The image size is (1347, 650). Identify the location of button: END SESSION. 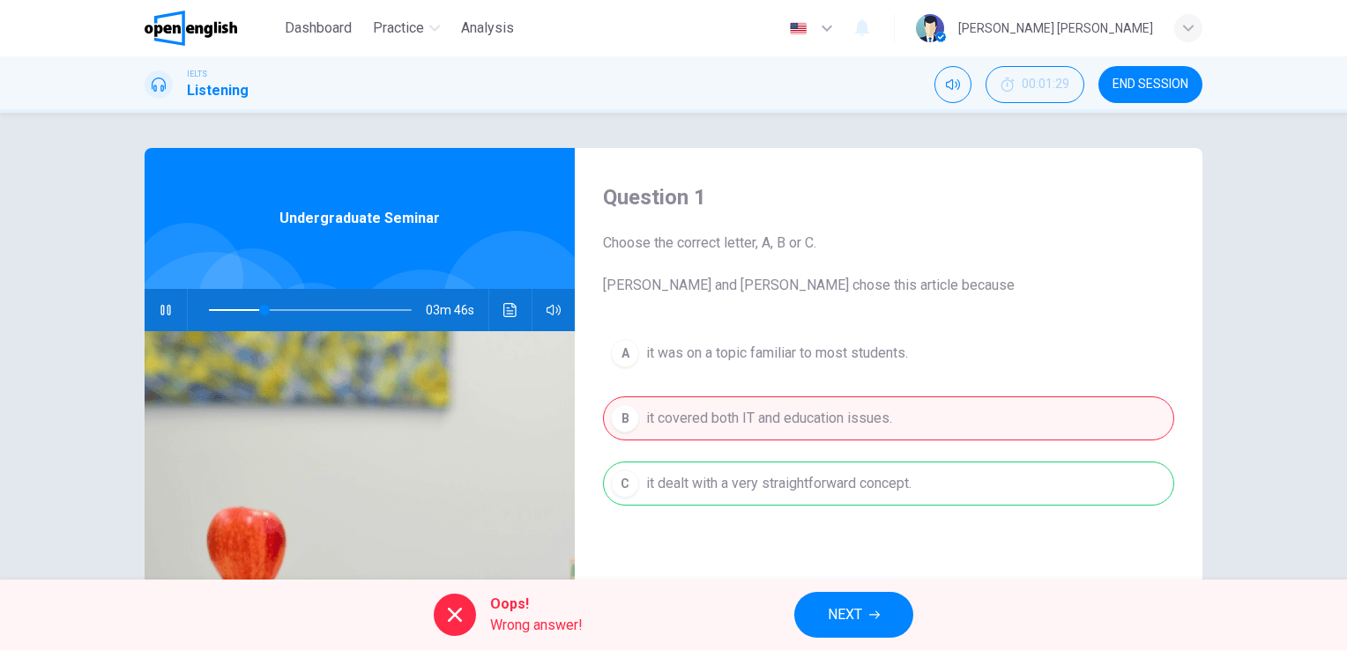
(1150, 85).